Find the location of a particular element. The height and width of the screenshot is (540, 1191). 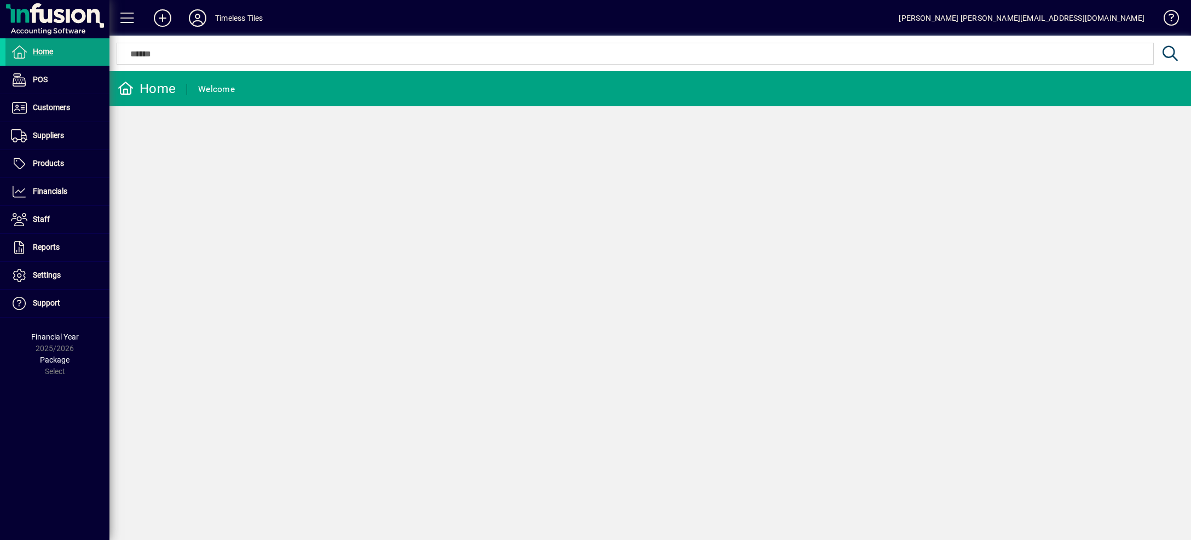

span: Package is located at coordinates (55, 360).